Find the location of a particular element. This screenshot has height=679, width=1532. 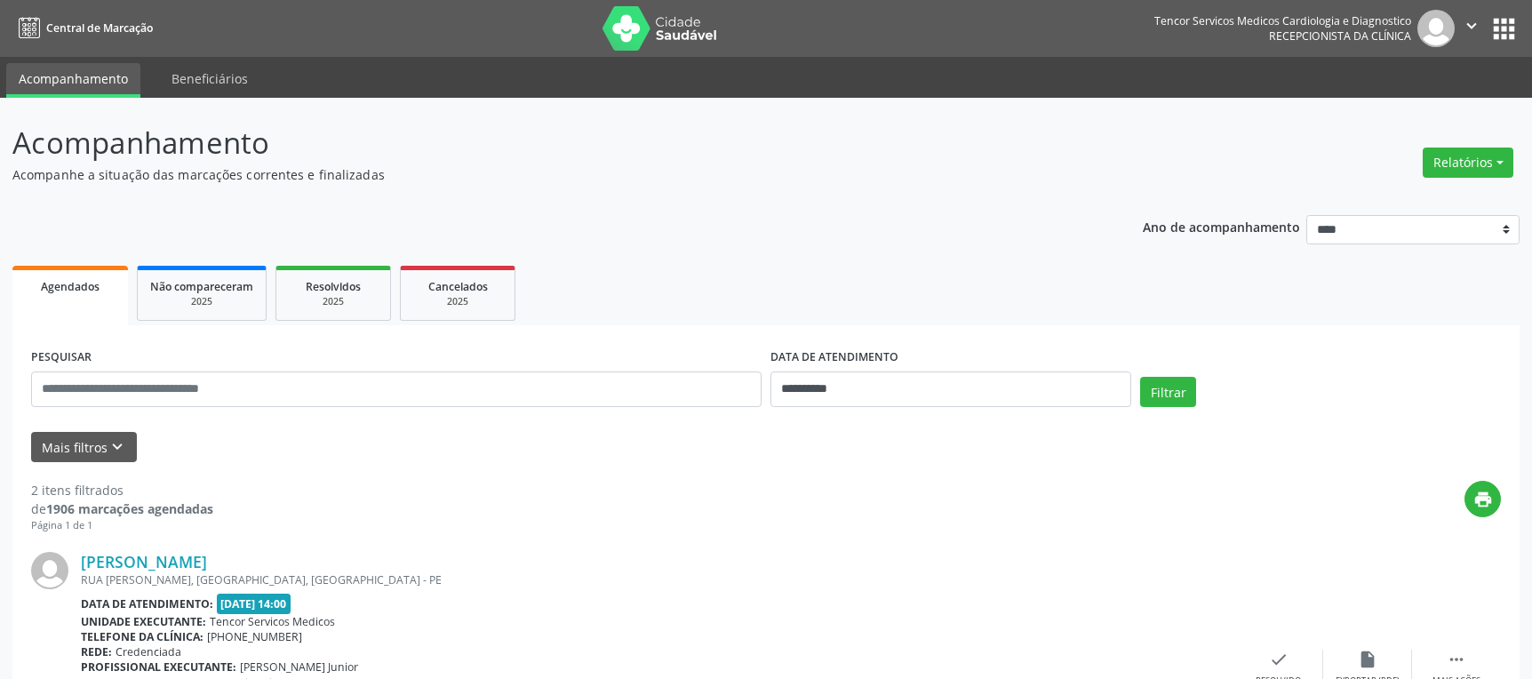

b: Unidade executante: is located at coordinates (143, 621).